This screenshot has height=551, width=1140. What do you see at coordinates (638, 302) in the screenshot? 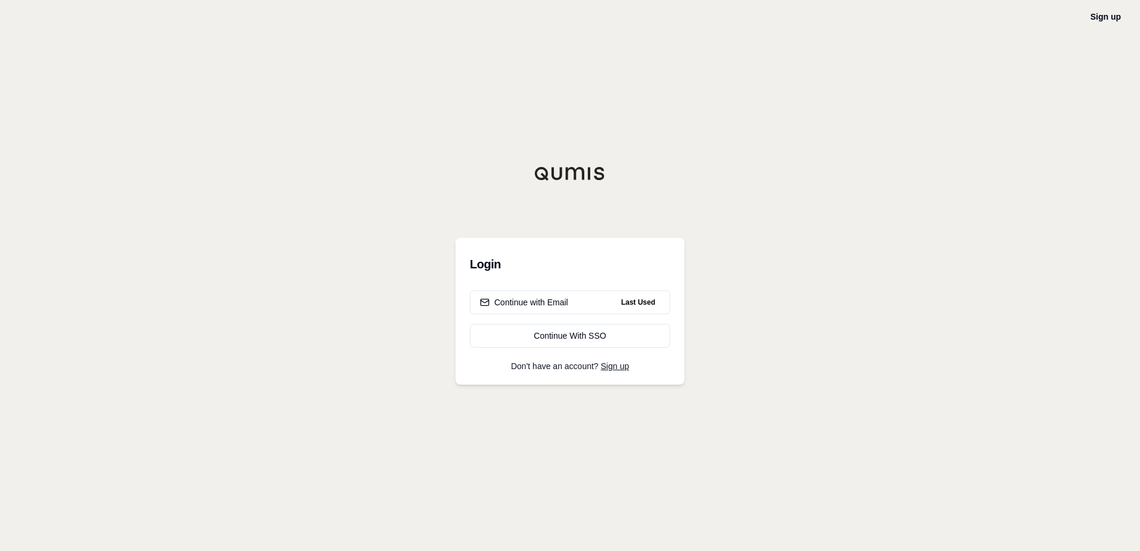
I see `span: Last Used` at bounding box center [638, 302].